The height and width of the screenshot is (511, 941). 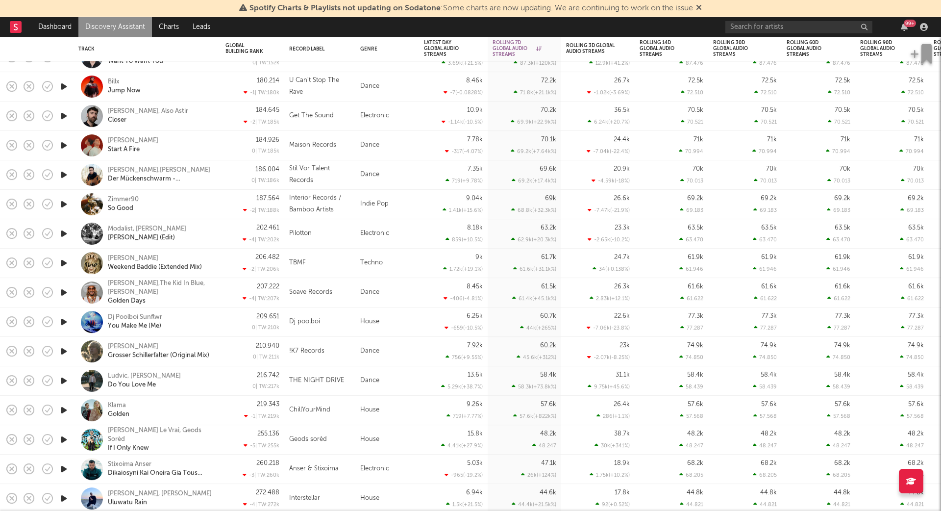 What do you see at coordinates (842, 316) in the screenshot?
I see `div: 77.3k` at bounding box center [842, 316].